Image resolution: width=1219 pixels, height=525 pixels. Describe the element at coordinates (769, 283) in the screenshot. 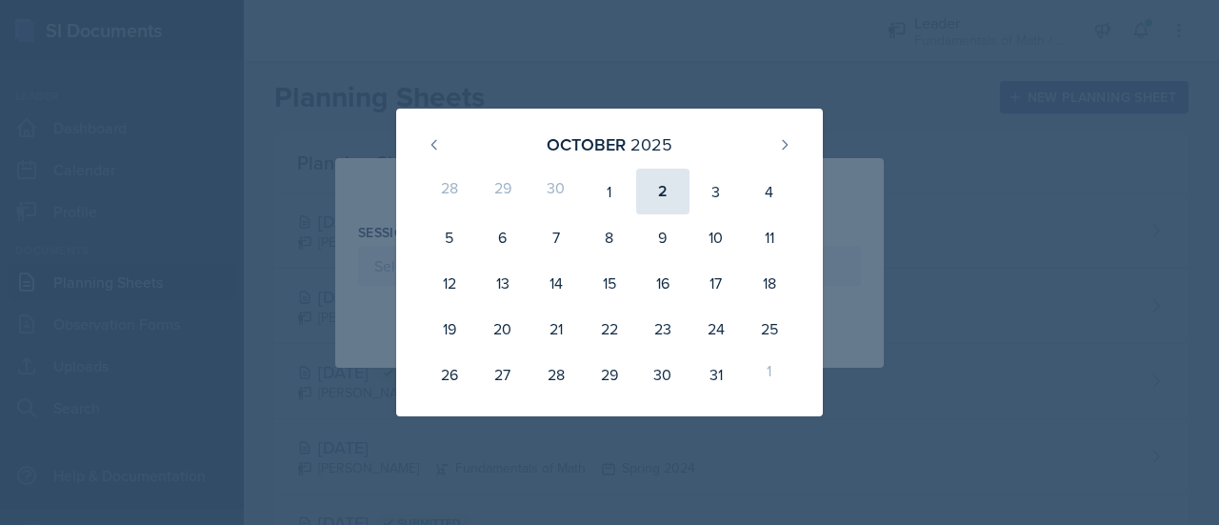

I see `div: 18` at that location.